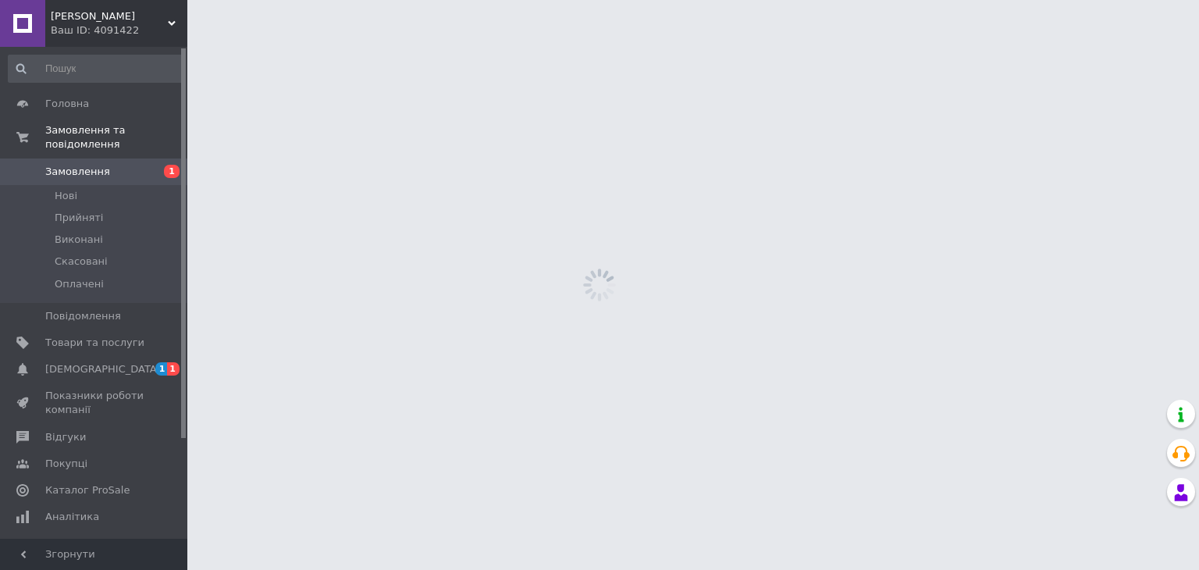  What do you see at coordinates (66, 196) in the screenshot?
I see `span: Нові` at bounding box center [66, 196].